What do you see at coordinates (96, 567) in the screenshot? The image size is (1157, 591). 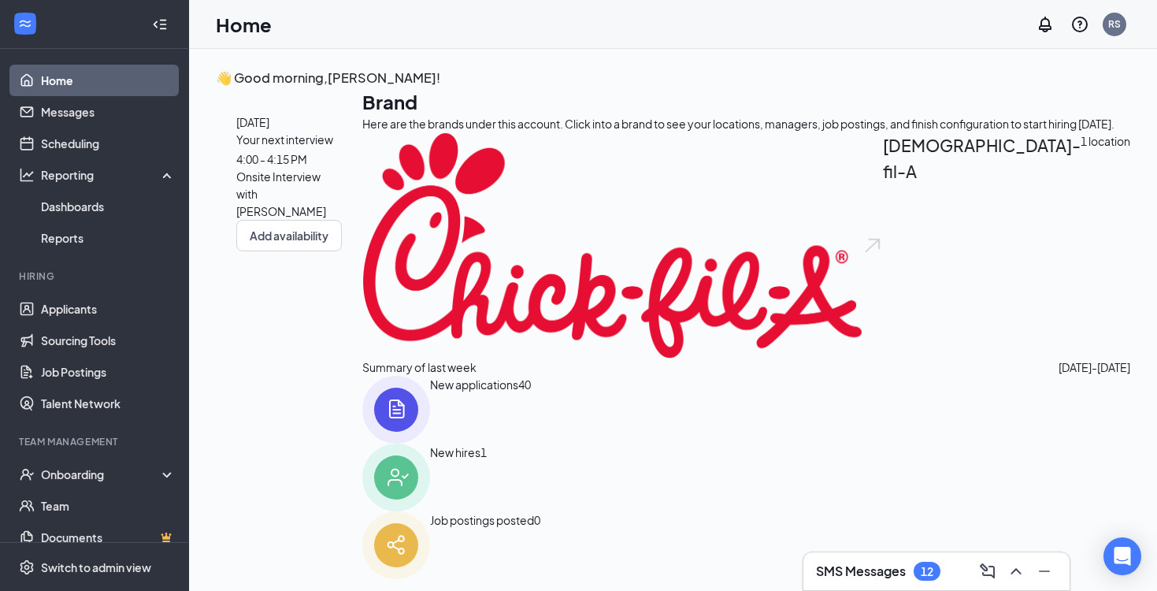 I see `div: Switch to admin view` at bounding box center [96, 567].